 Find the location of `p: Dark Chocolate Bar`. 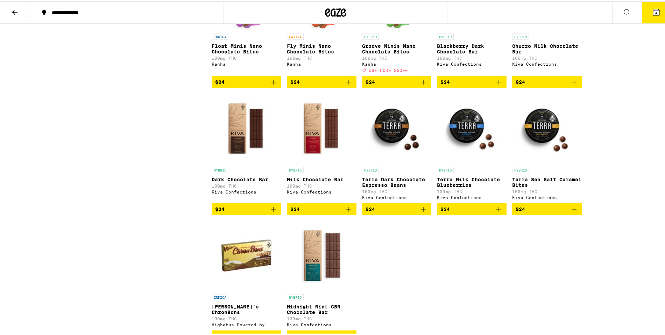

p: Dark Chocolate Bar is located at coordinates (246, 178).